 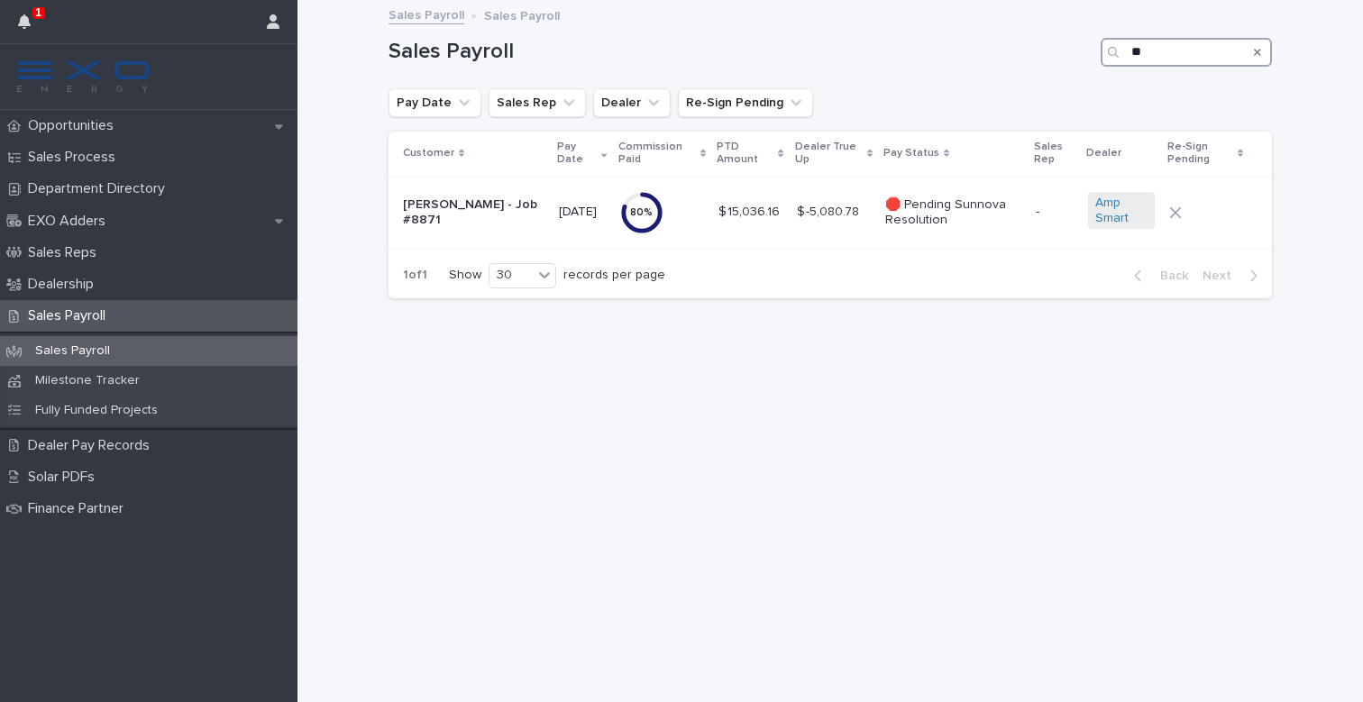 I want to click on p: Customer, so click(x=428, y=153).